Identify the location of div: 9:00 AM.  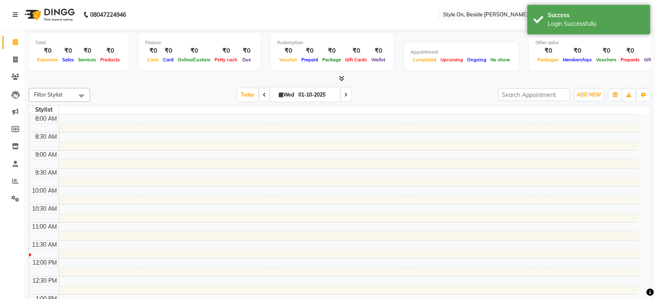
(46, 155).